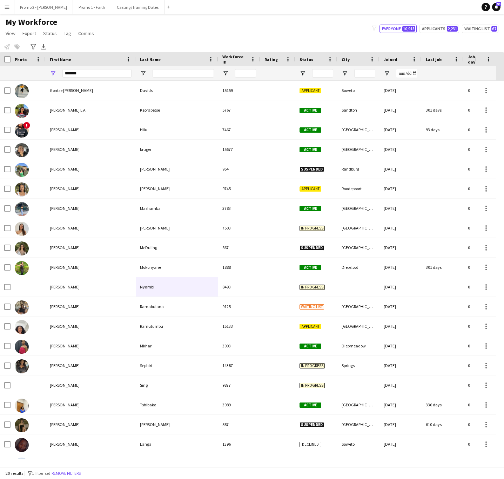 This screenshot has height=479, width=504. Describe the element at coordinates (22, 150) in the screenshot. I see `img: jessica kruger` at that location.